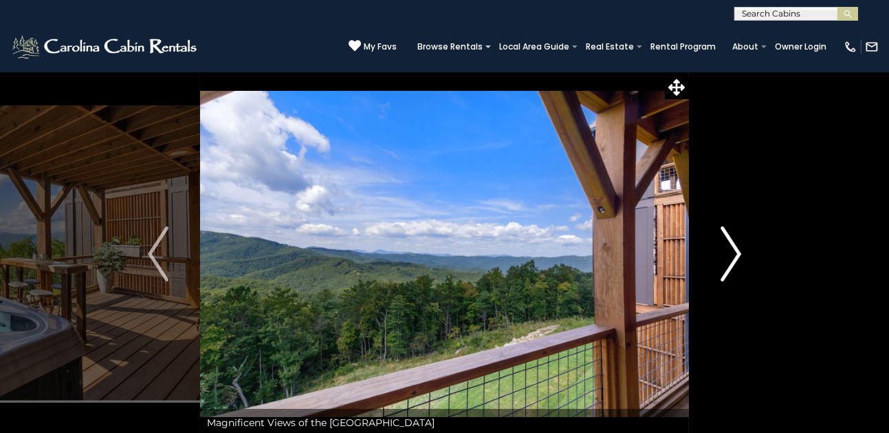 The width and height of the screenshot is (889, 433). I want to click on img: mail-regular-white.png, so click(872, 47).